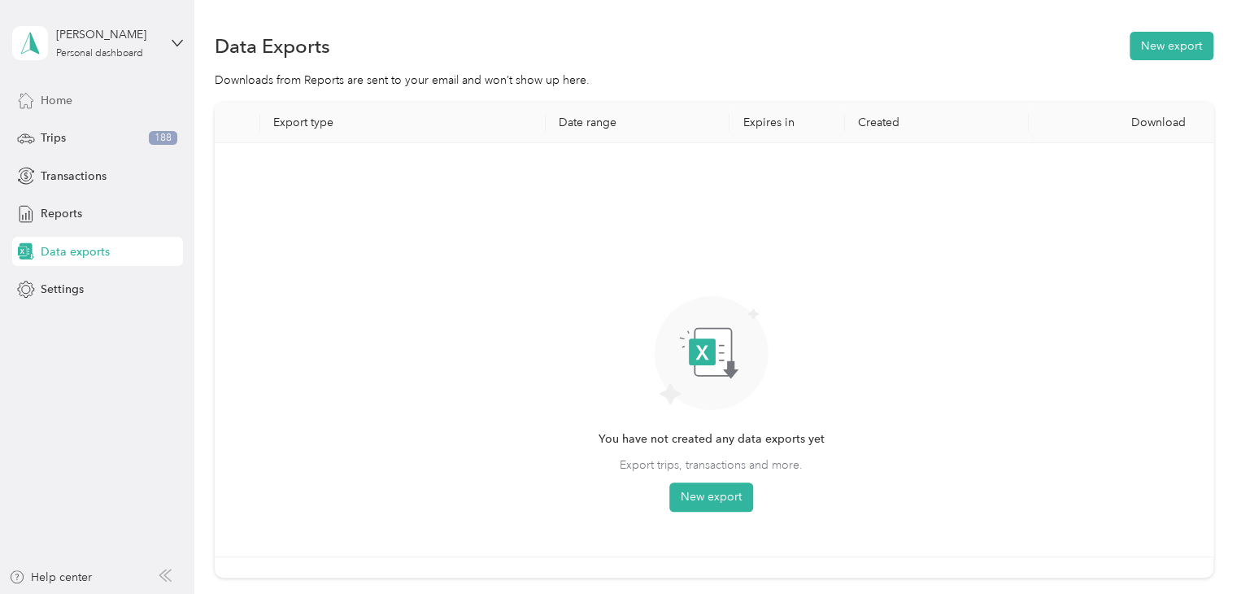 The image size is (1241, 594). I want to click on h1: Data Exports, so click(272, 46).